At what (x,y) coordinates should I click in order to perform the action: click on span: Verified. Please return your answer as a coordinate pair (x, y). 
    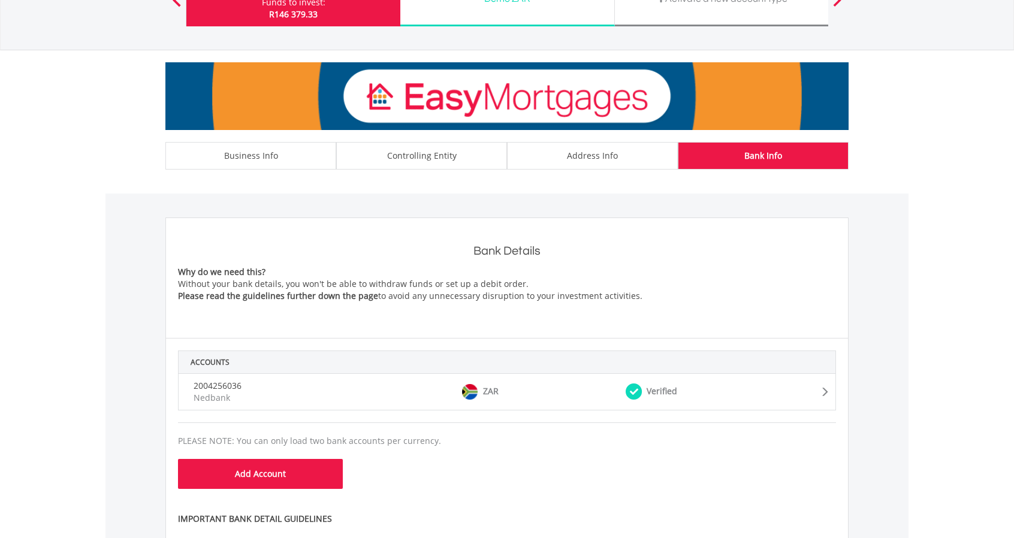
    Looking at the image, I should click on (662, 391).